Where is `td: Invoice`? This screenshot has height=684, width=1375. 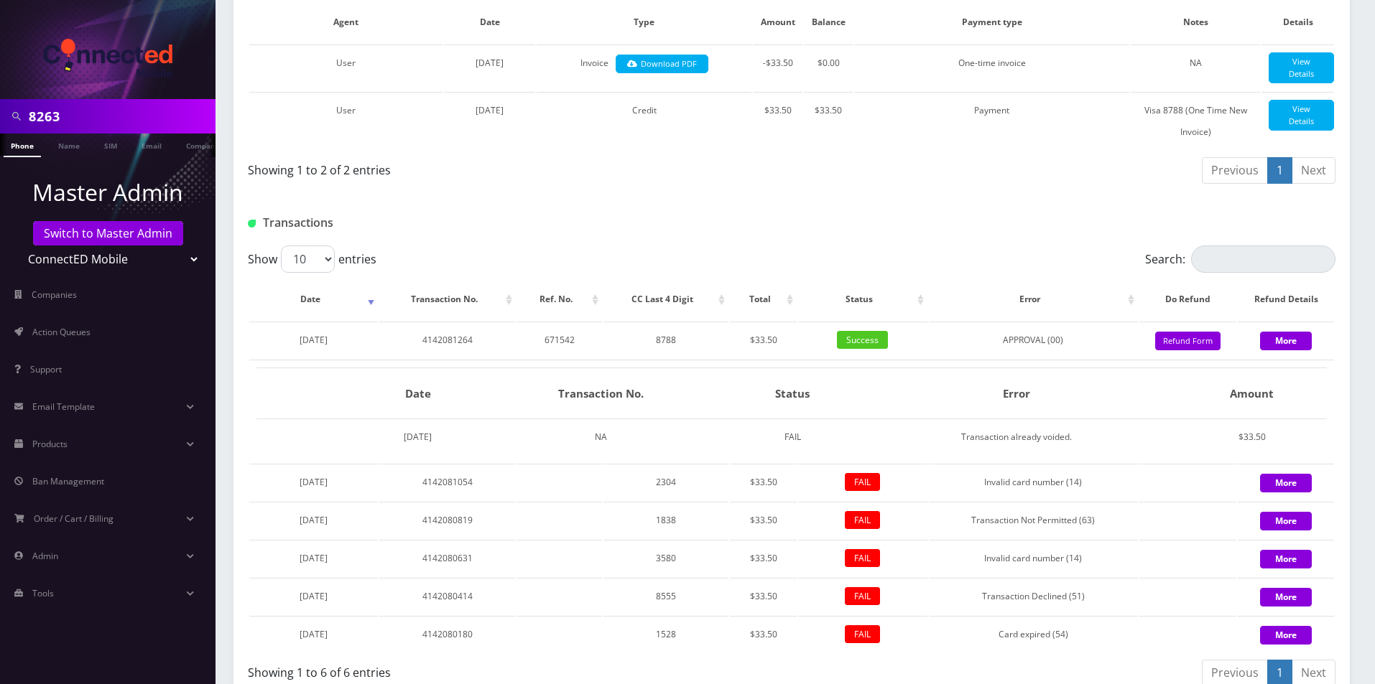 td: Invoice is located at coordinates (643, 68).